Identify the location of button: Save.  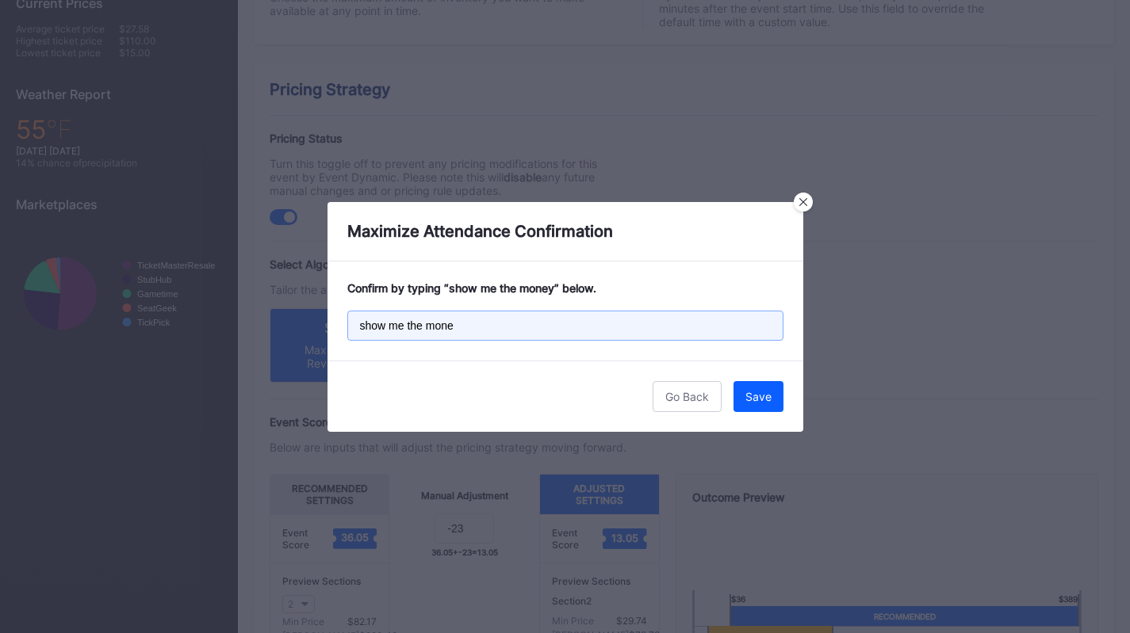
(758, 396).